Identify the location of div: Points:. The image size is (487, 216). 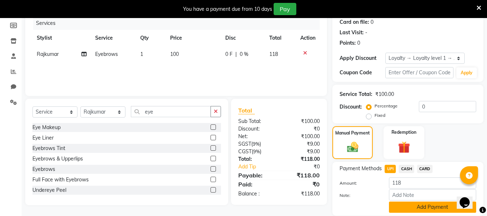
(348, 43).